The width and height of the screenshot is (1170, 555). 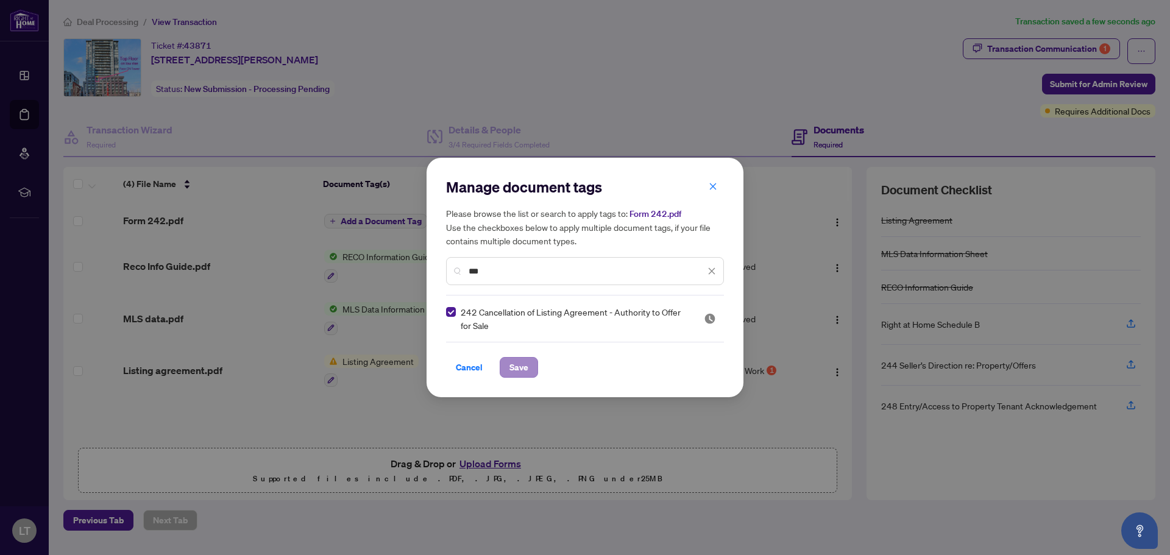 What do you see at coordinates (1139, 531) in the screenshot?
I see `button: Open asap` at bounding box center [1139, 531].